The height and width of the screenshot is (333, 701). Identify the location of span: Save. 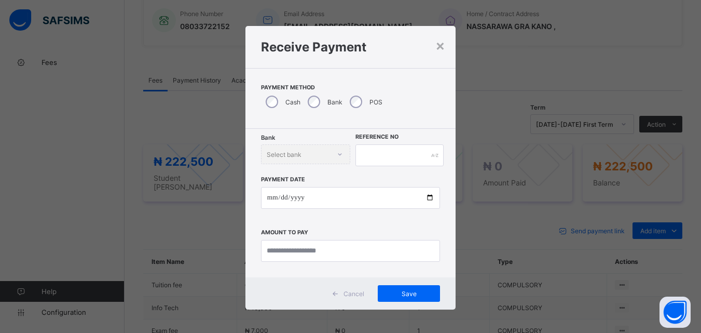
(409, 293).